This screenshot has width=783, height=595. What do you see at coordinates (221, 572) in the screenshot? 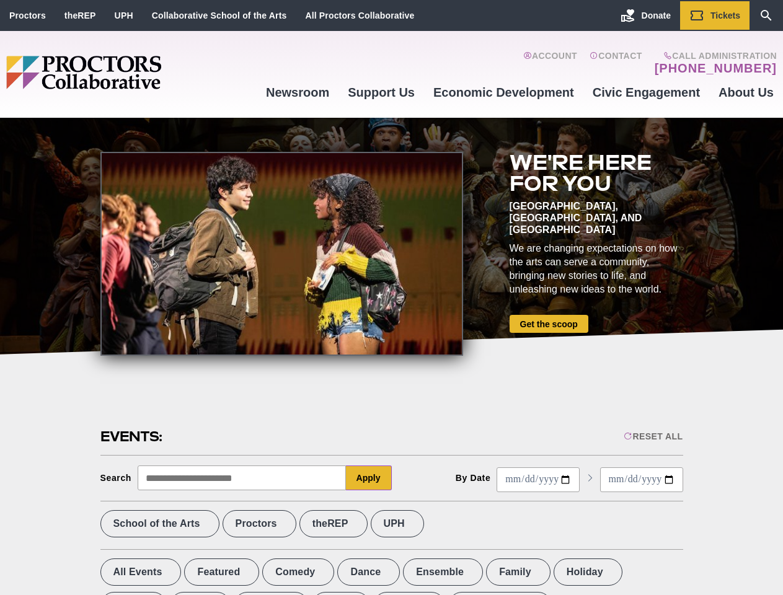
I see `label: Featured` at bounding box center [221, 572].